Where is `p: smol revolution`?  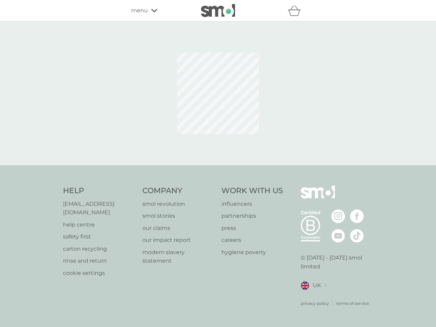
p: smol revolution is located at coordinates (178, 204).